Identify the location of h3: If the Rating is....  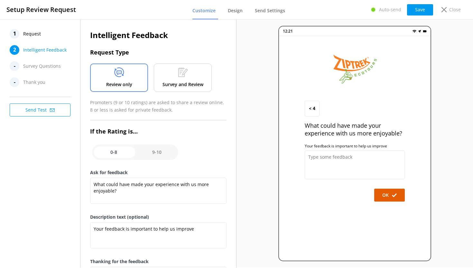
(158, 131).